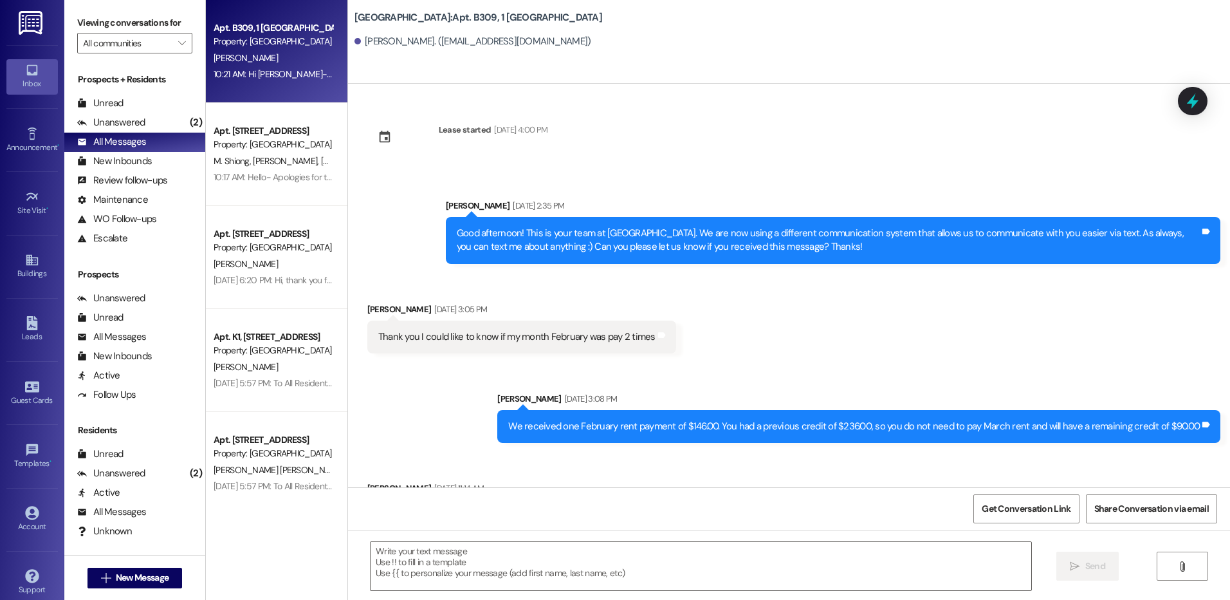 This screenshot has width=1230, height=600. I want to click on div: 10:17 AM: Hello- Apologies for the delayed reply. The sections highlighted in green are the ones ..., so click(481, 177).